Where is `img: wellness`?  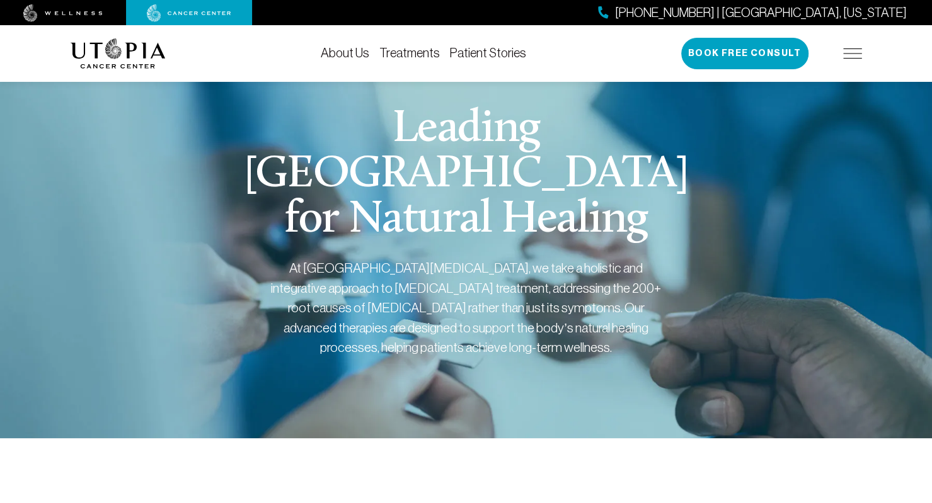 img: wellness is located at coordinates (63, 13).